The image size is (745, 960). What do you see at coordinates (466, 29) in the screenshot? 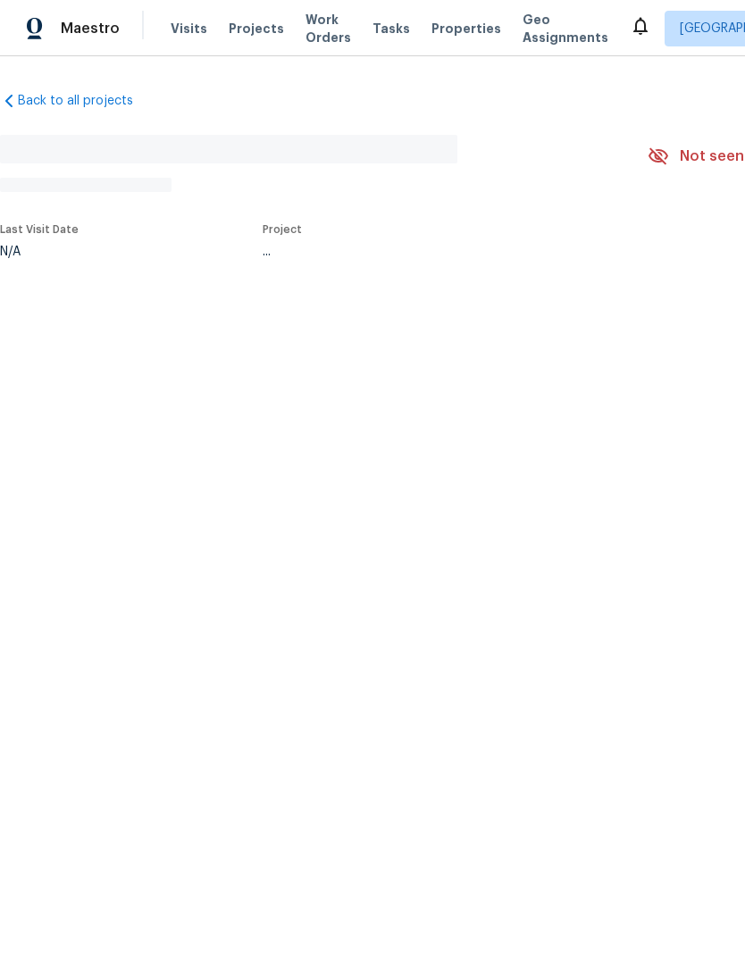
I see `span: Properties` at bounding box center [466, 29].